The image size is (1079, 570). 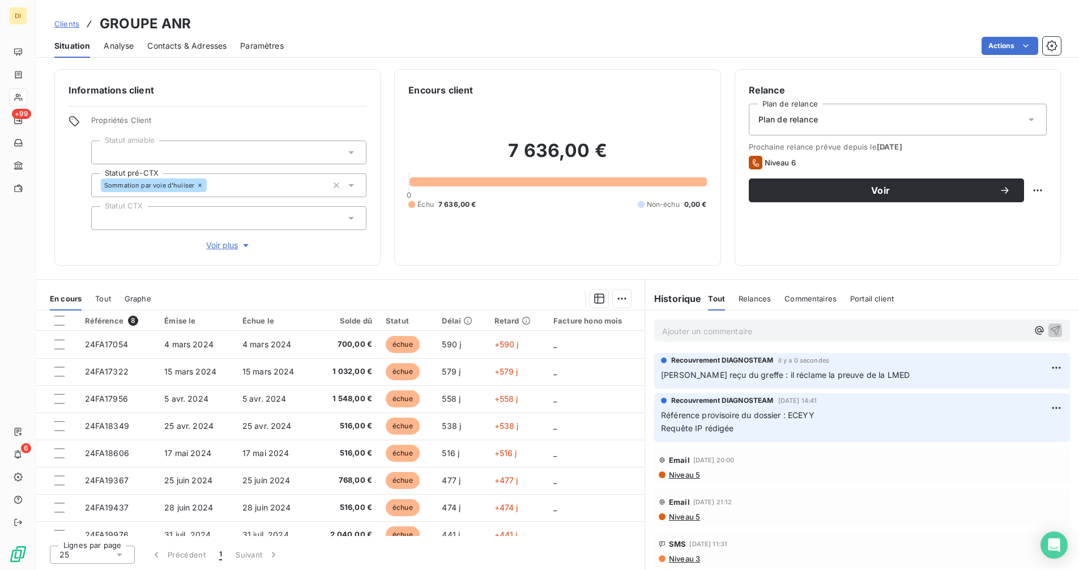 What do you see at coordinates (506, 398) in the screenshot?
I see `span: +558 j` at bounding box center [506, 398].